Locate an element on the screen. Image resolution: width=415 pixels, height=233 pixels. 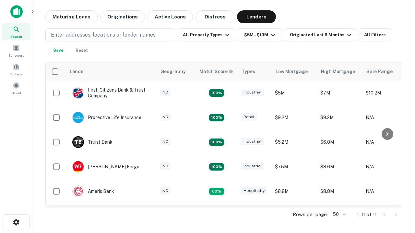
th: High Mortgage is located at coordinates (340, 72).